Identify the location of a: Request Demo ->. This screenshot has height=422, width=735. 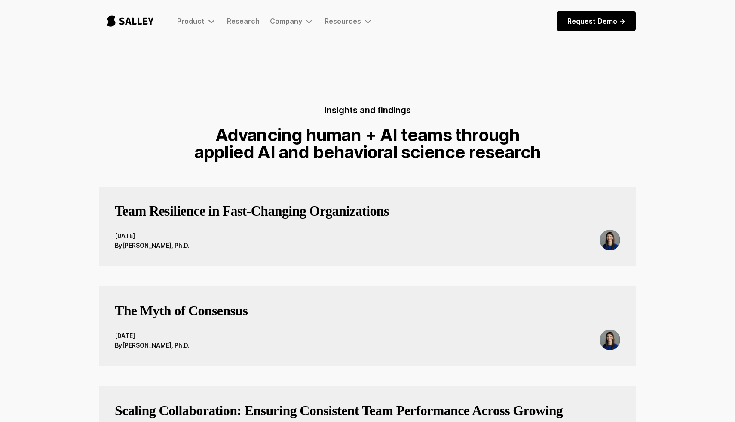
(596, 21).